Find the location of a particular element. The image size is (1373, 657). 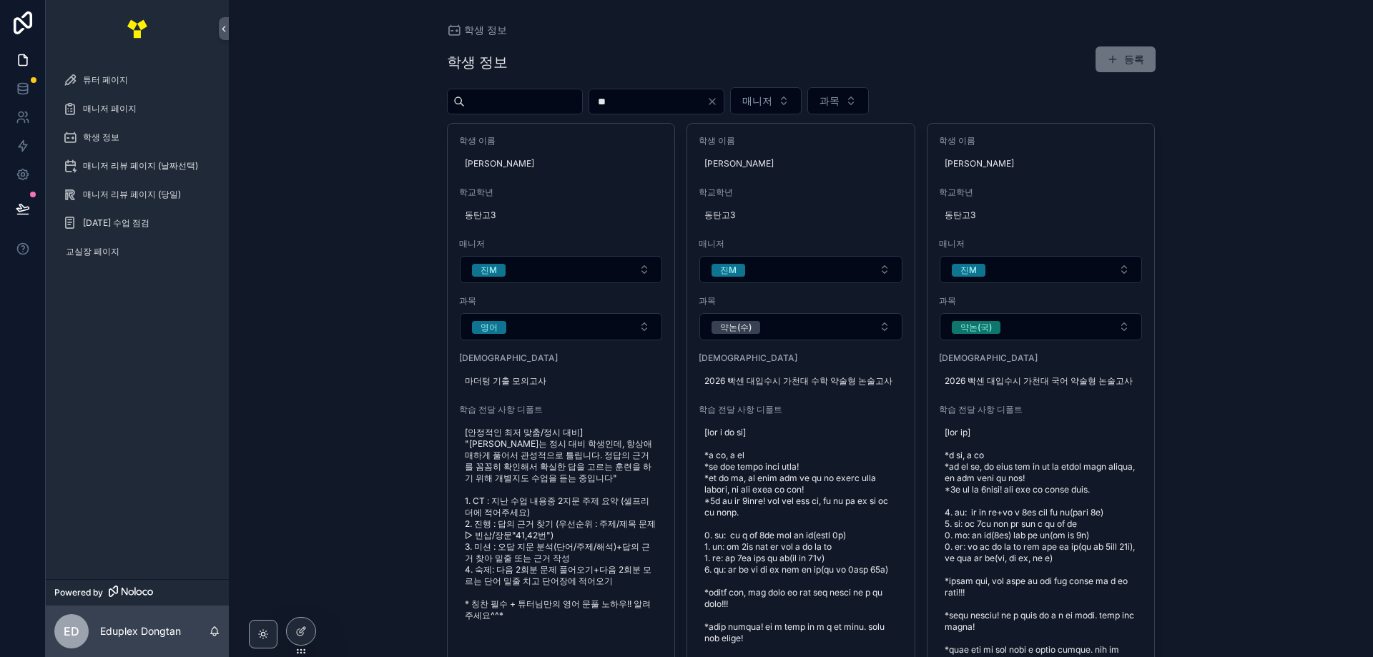

span: 교실장 페이지 is located at coordinates (92, 252).